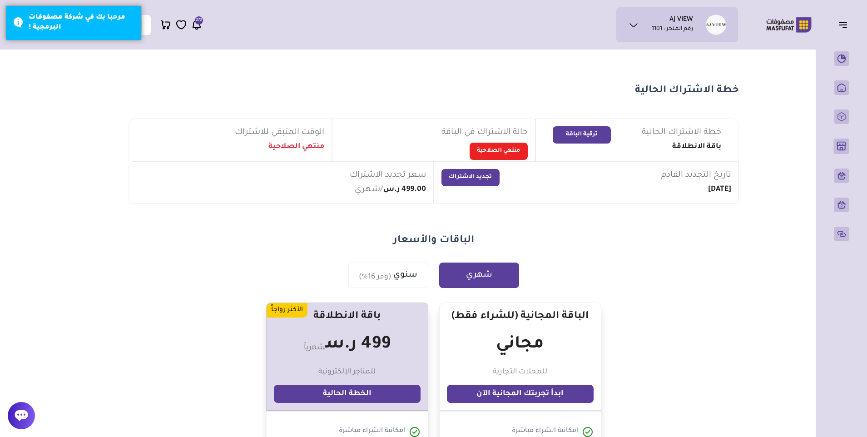 Image resolution: width=867 pixels, height=437 pixels. I want to click on img: AJ VIEW, so click(715, 25).